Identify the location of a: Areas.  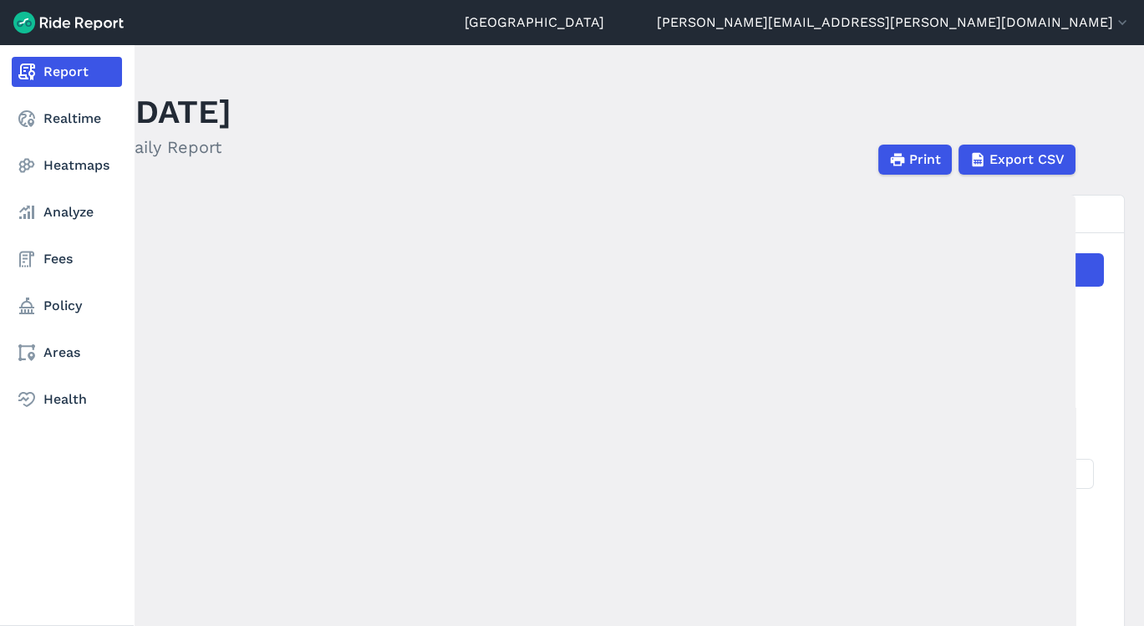
(67, 353).